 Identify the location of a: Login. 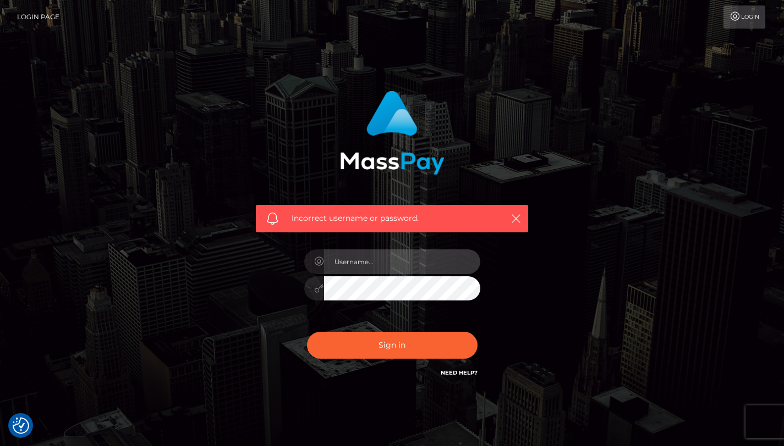
(744, 17).